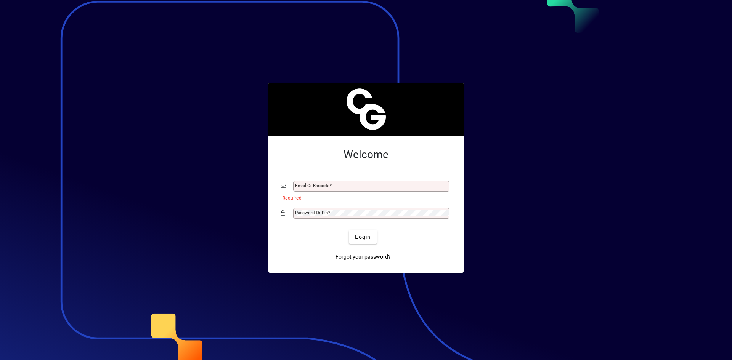  What do you see at coordinates (366, 155) in the screenshot?
I see `h2: Welcome` at bounding box center [366, 155].